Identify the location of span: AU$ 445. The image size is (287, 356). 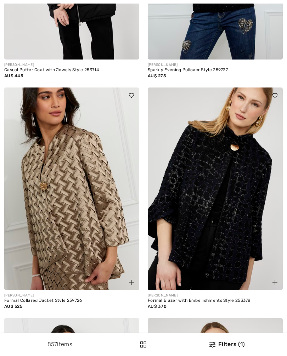
(13, 76).